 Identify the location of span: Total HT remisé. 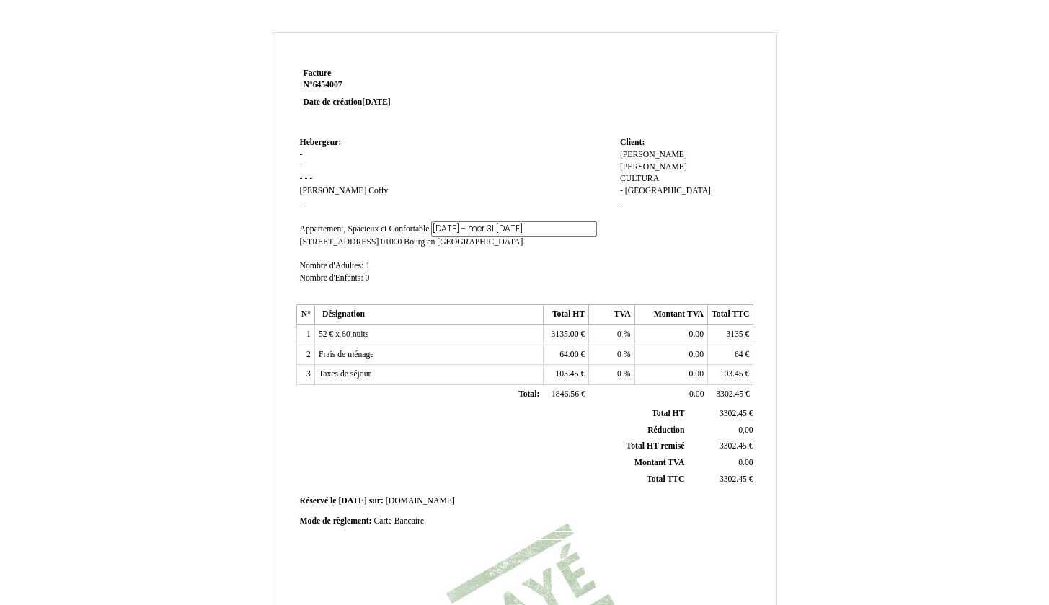
(655, 446).